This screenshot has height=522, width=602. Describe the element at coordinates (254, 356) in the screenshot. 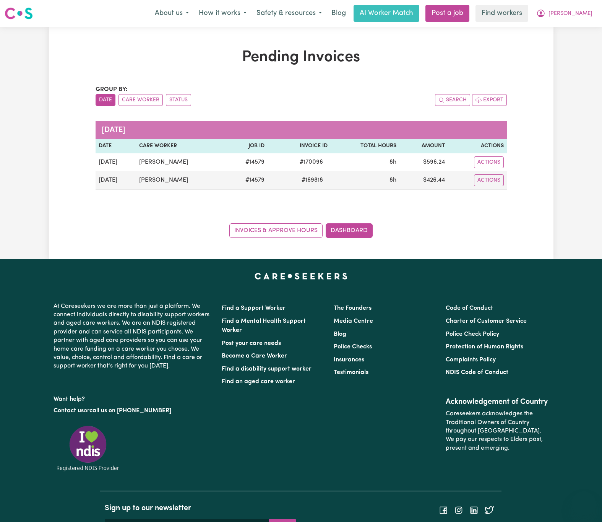

I see `a: Become a Care Worker` at that location.